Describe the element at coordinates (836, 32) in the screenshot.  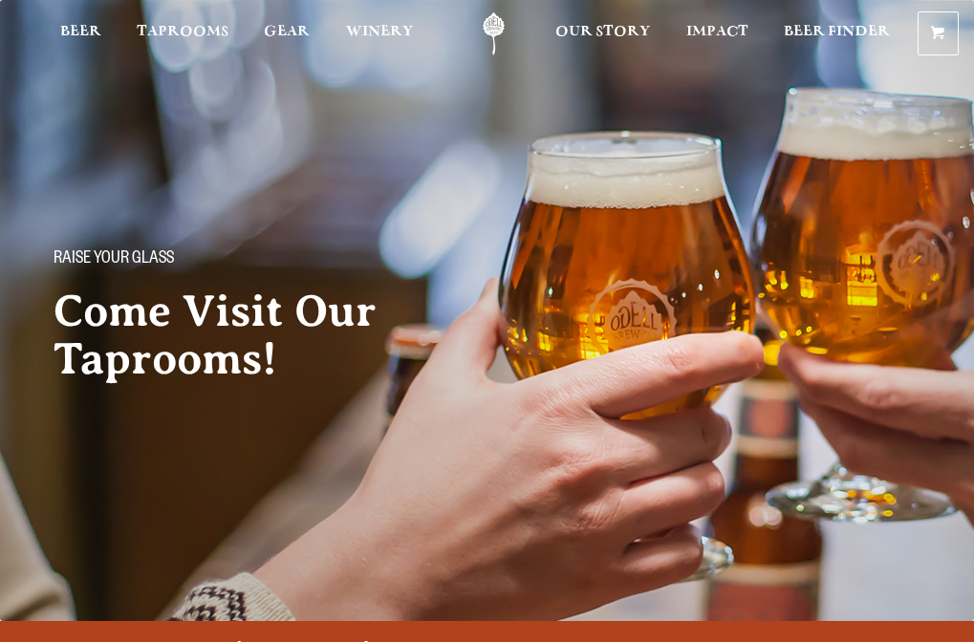
I see `span: Beer Finder` at that location.